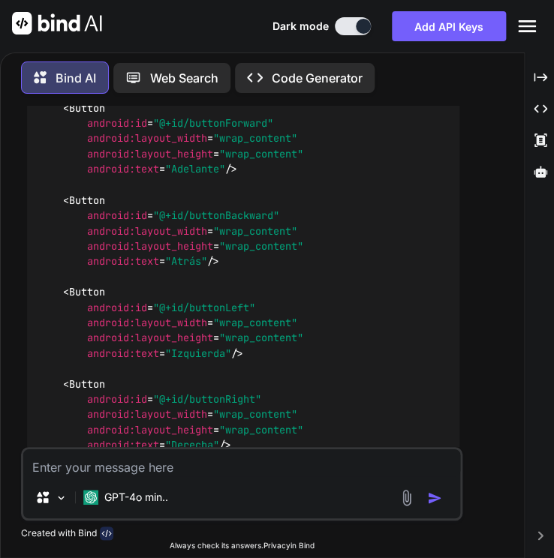  Describe the element at coordinates (59, 533) in the screenshot. I see `p: Created with Bind` at that location.